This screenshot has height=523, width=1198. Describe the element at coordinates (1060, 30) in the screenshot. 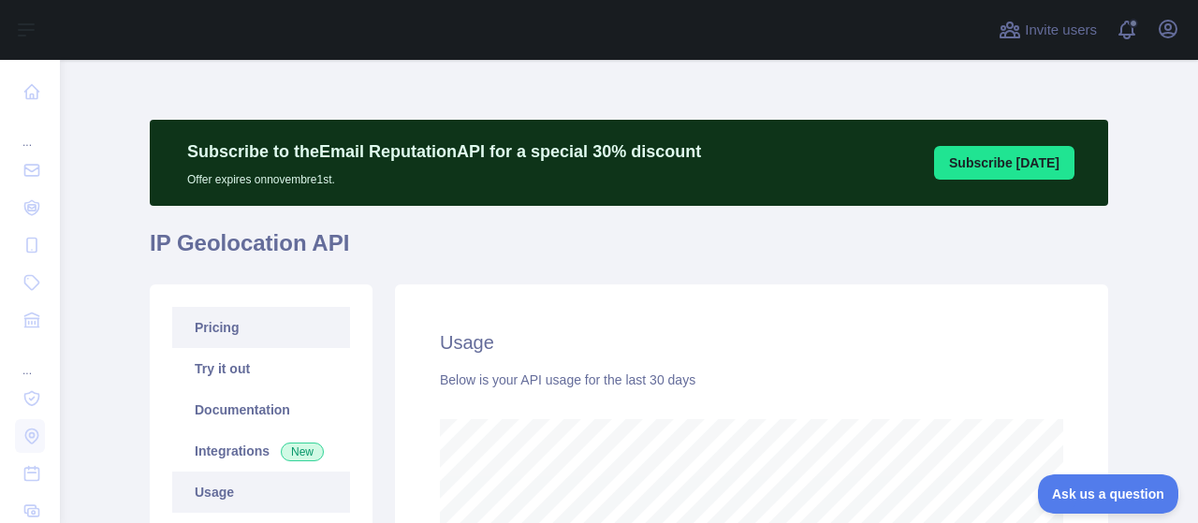

I see `span: Invite users` at that location.